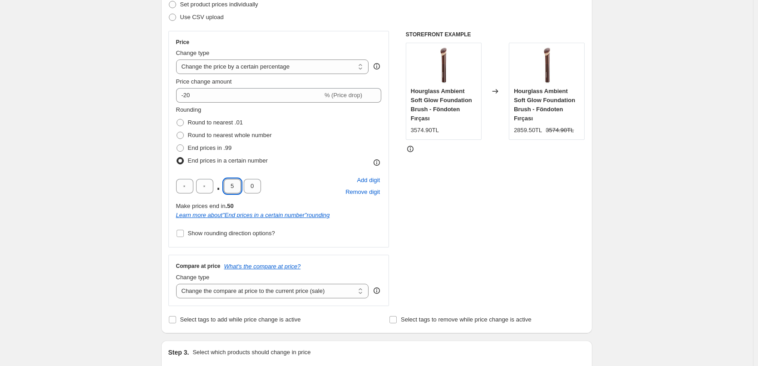 This screenshot has width=758, height=366. What do you see at coordinates (363, 192) in the screenshot?
I see `span: Remove digit` at bounding box center [363, 192].